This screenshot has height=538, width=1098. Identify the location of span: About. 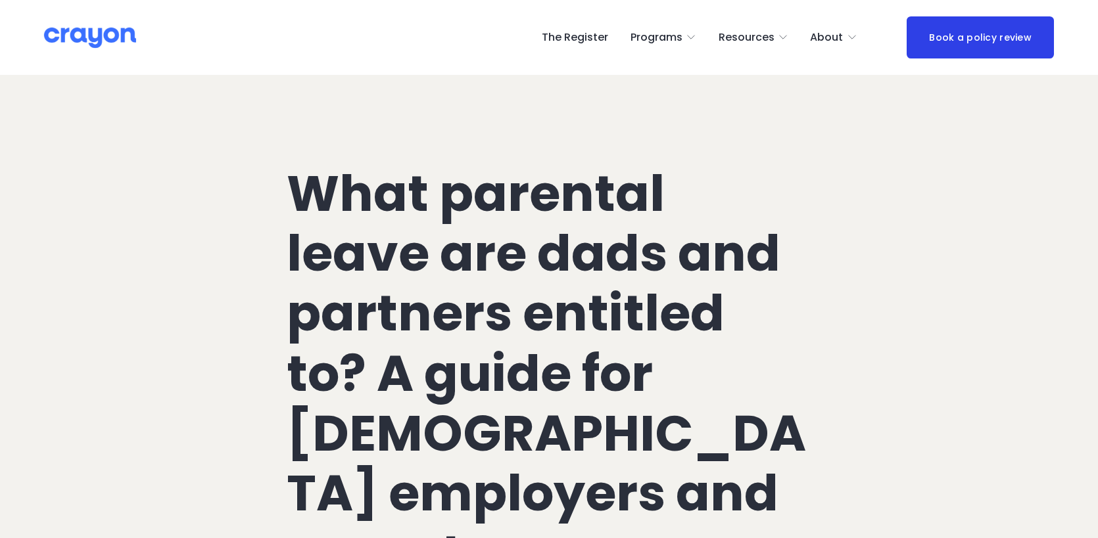
(826, 37).